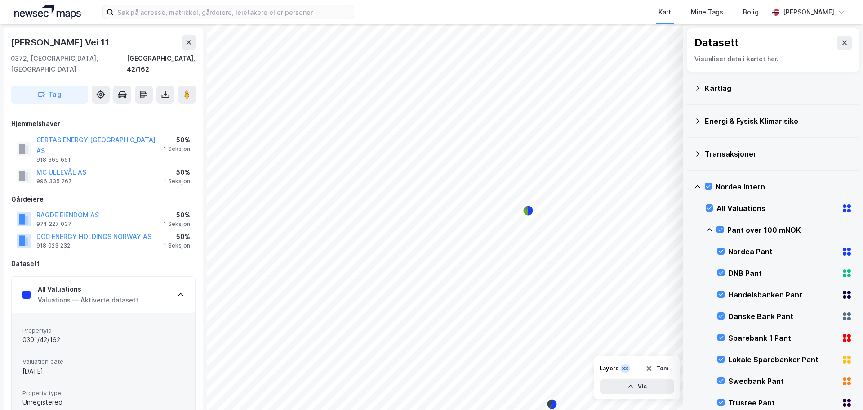  I want to click on div: Unregistered, so click(103, 402).